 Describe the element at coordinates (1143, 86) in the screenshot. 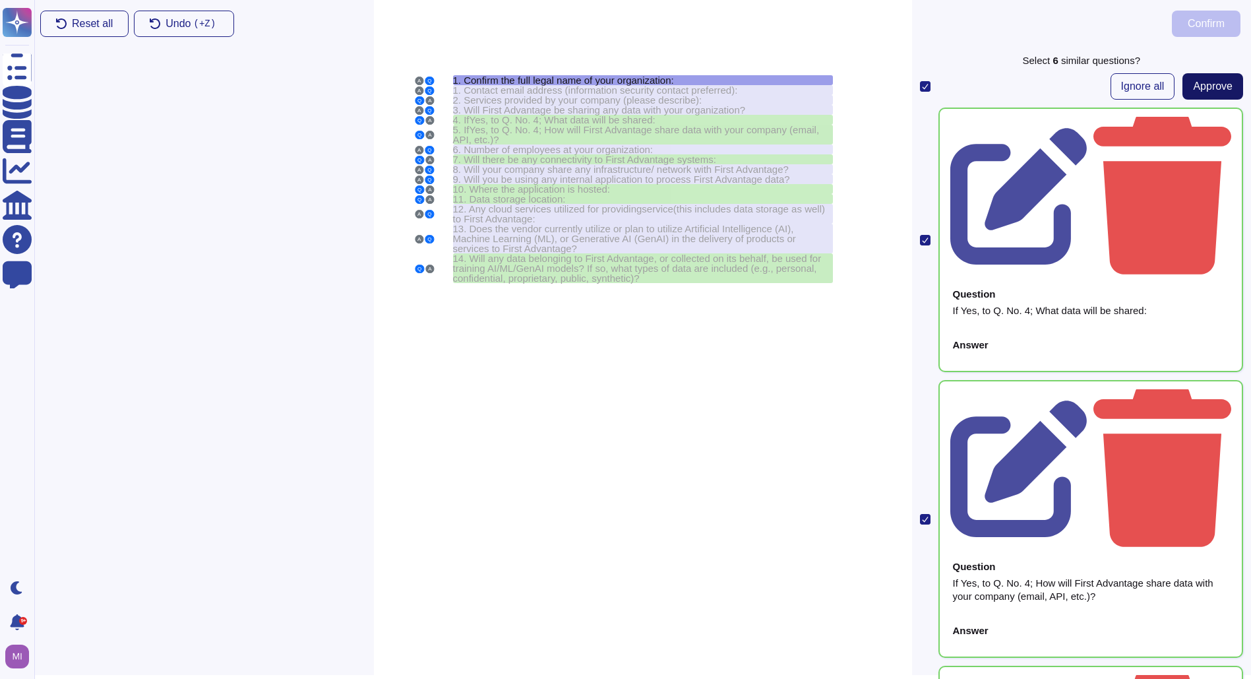

I see `button: Ignore all` at that location.